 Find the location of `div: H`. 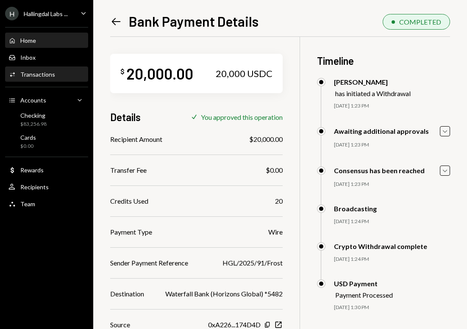

div: H is located at coordinates (12, 14).